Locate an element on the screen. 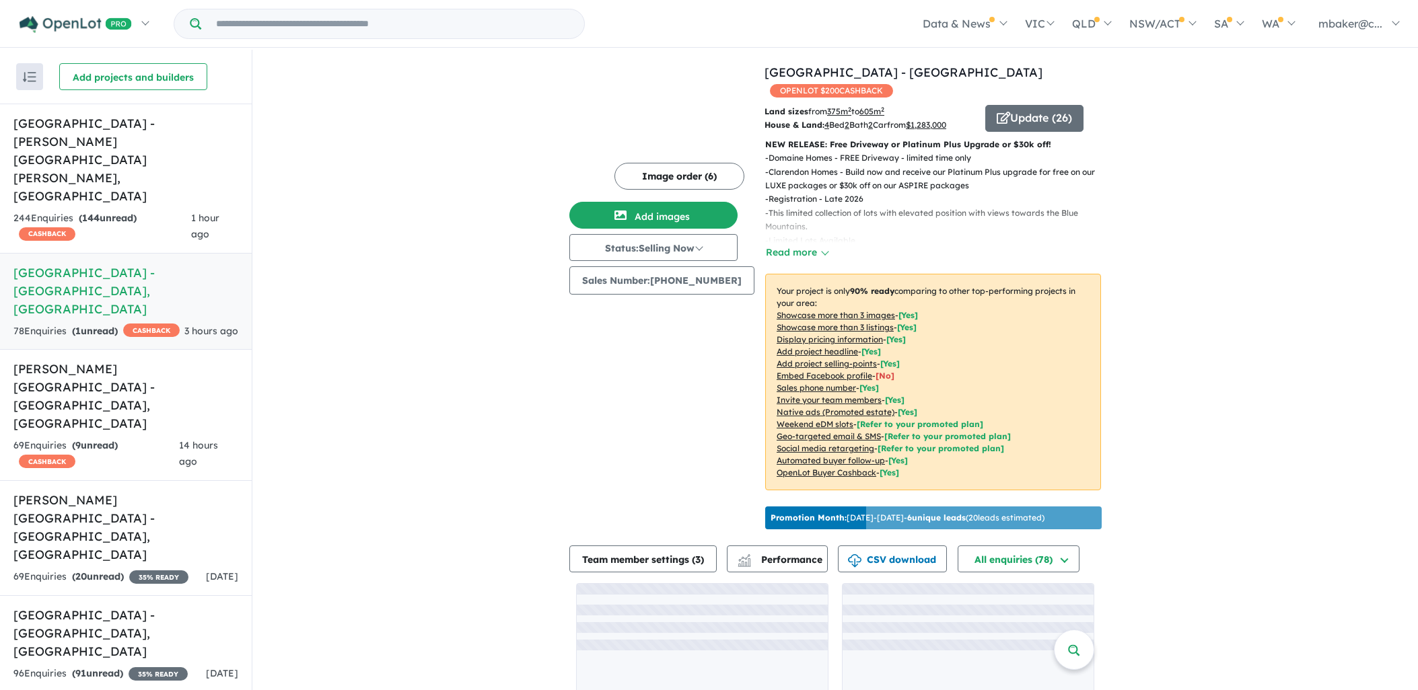 This screenshot has height=690, width=1418. button: All enquiries (78) is located at coordinates (1018, 559).